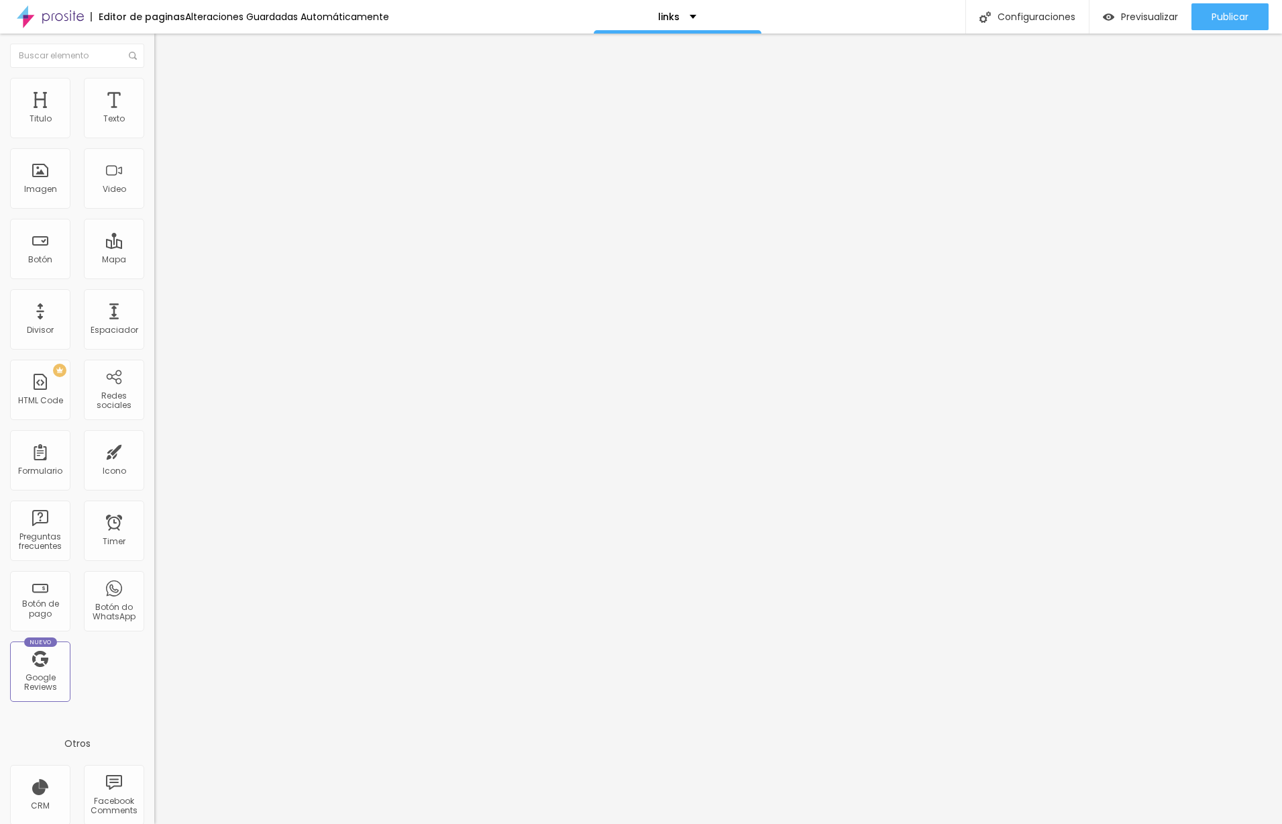  What do you see at coordinates (1141, 17) in the screenshot?
I see `button: Previsualizar` at bounding box center [1141, 17].